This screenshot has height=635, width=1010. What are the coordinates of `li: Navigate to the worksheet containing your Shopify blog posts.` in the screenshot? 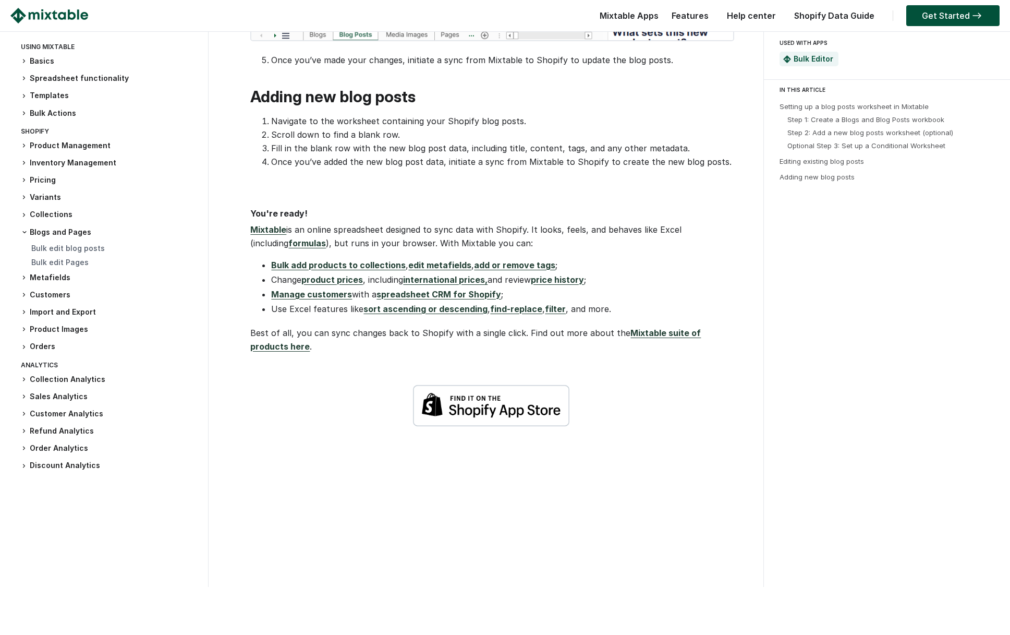 It's located at (501, 121).